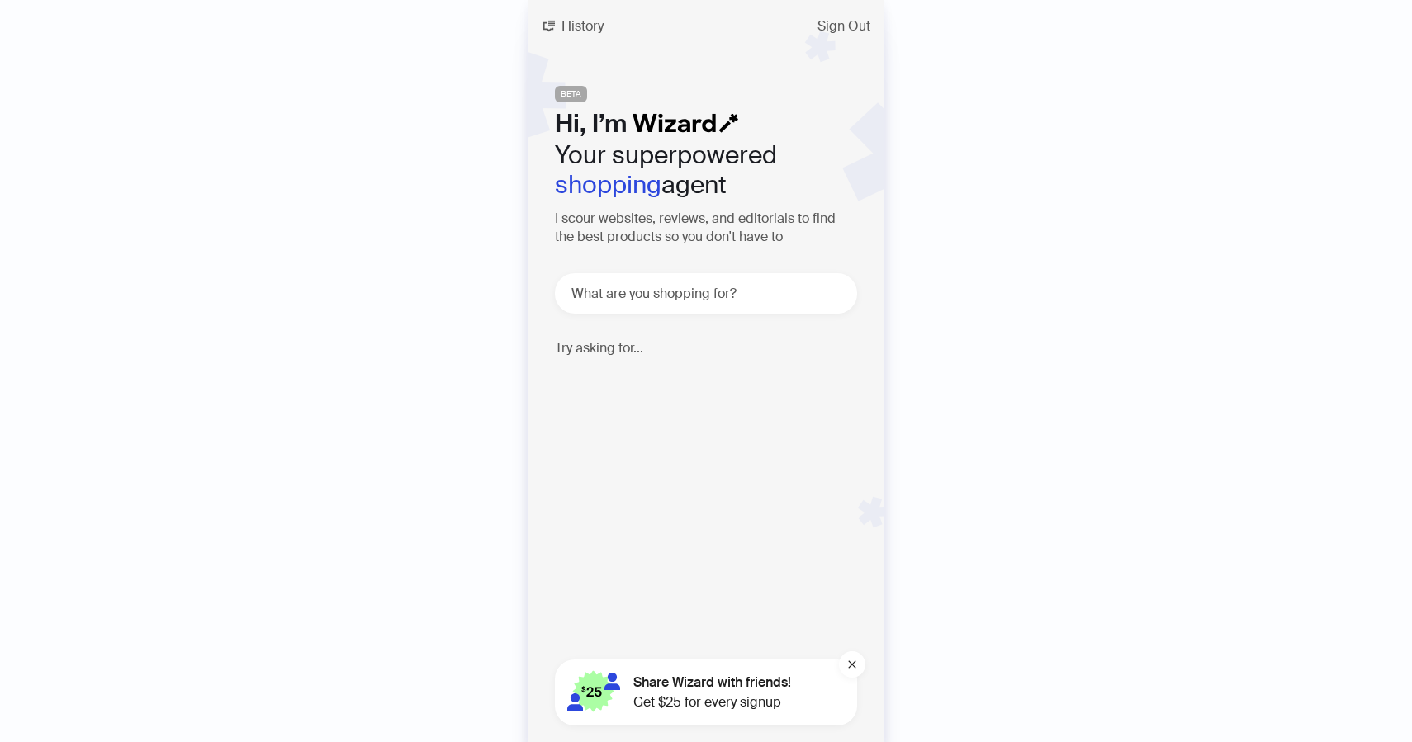 The image size is (1412, 742). What do you see at coordinates (570, 94) in the screenshot?
I see `span: BETA` at bounding box center [570, 94].